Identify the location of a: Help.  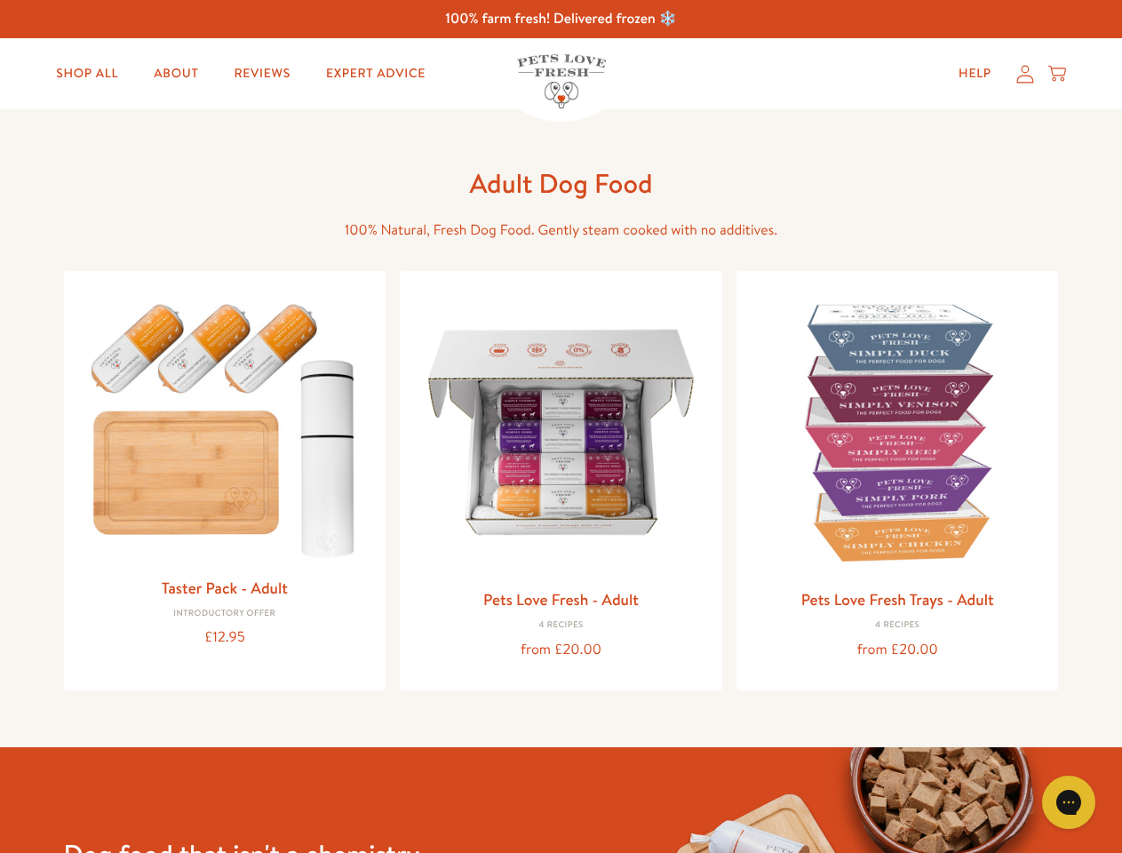
(975, 74).